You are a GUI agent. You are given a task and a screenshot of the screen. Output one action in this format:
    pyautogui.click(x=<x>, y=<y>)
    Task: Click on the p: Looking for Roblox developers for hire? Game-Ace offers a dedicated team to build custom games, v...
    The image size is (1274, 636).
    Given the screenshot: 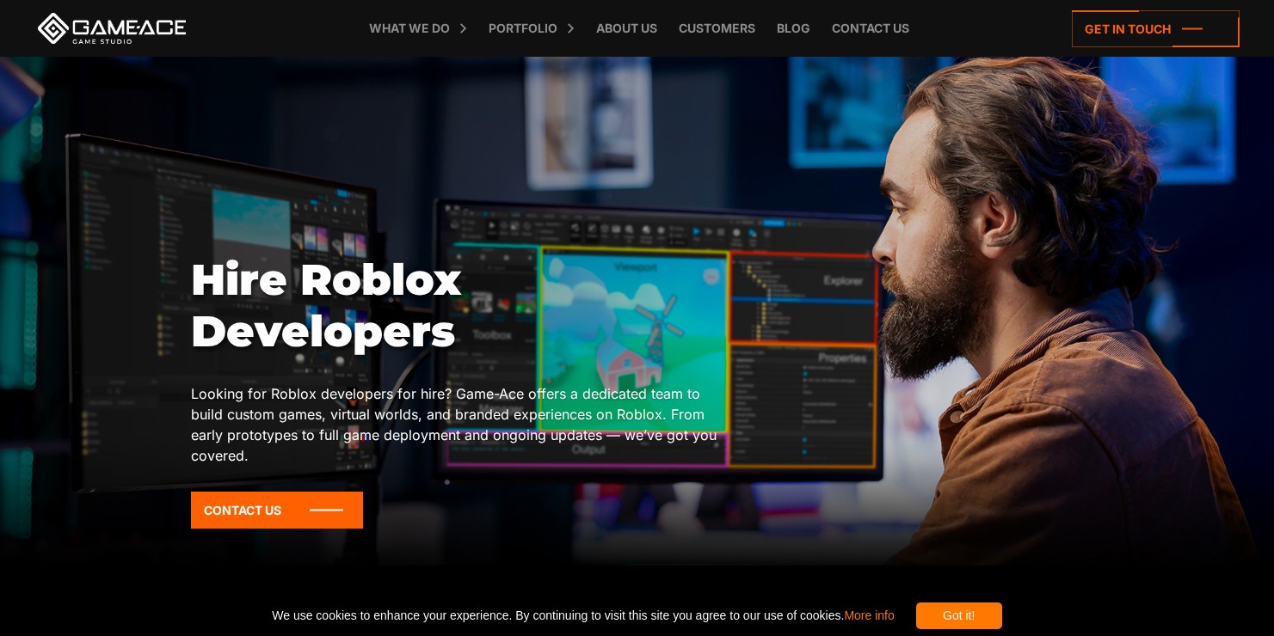 What is the action you would take?
    pyautogui.click(x=458, y=425)
    